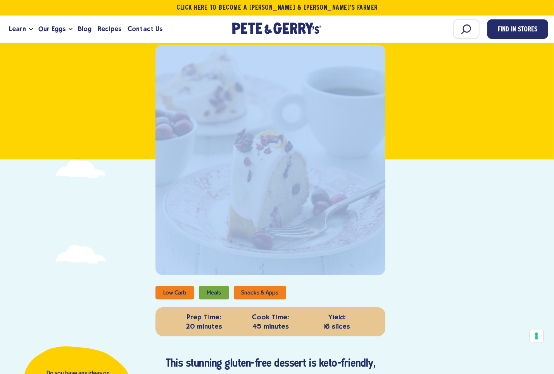 This screenshot has width=554, height=374. Describe the element at coordinates (537, 336) in the screenshot. I see `button: Your consent preferences for tracking technologies` at that location.